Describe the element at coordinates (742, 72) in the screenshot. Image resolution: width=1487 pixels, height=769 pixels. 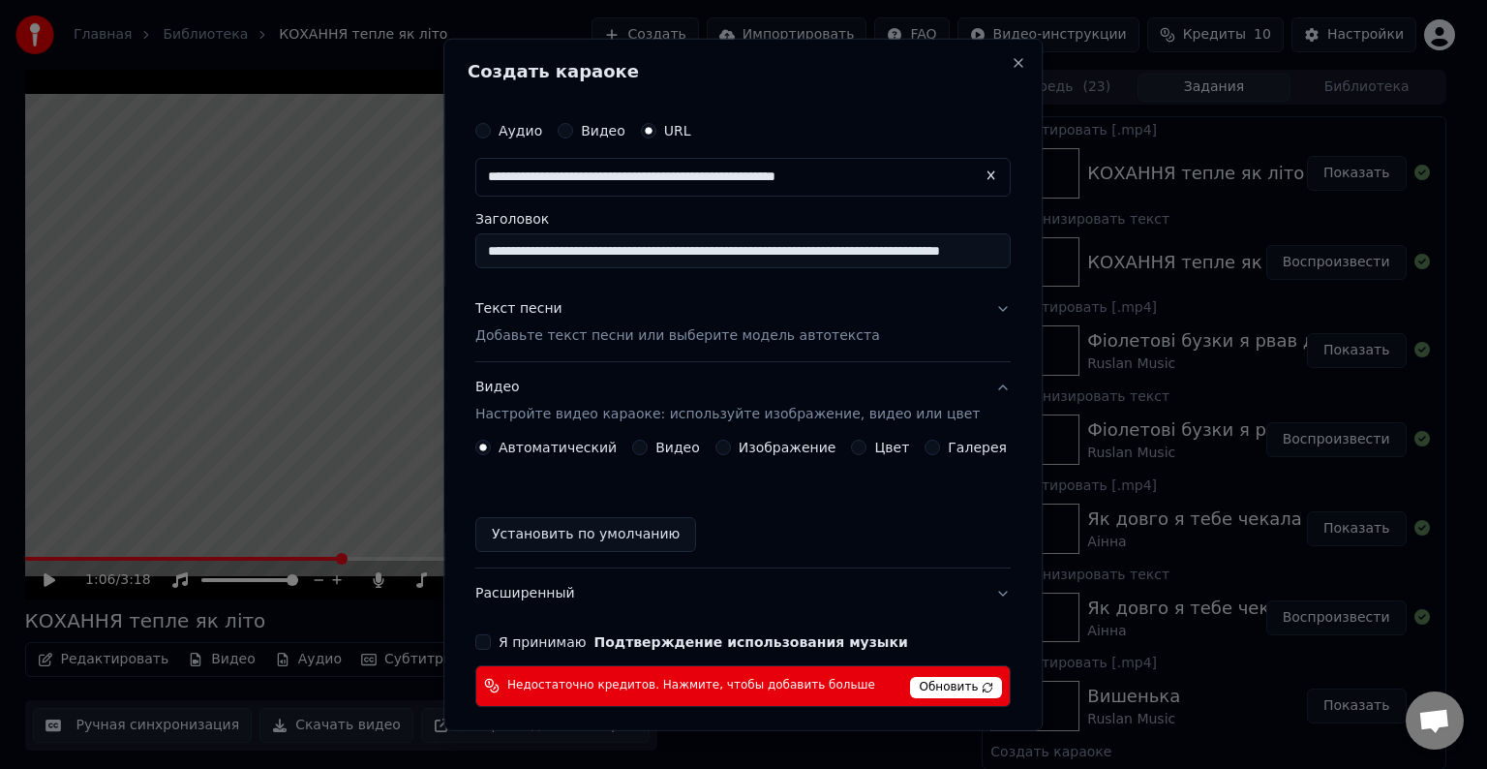
I see `h2: Создать караоке` at that location.